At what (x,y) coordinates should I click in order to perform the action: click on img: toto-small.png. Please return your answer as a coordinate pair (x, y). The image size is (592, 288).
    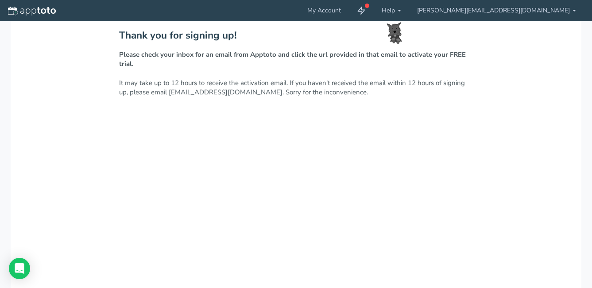
    Looking at the image, I should click on (394, 33).